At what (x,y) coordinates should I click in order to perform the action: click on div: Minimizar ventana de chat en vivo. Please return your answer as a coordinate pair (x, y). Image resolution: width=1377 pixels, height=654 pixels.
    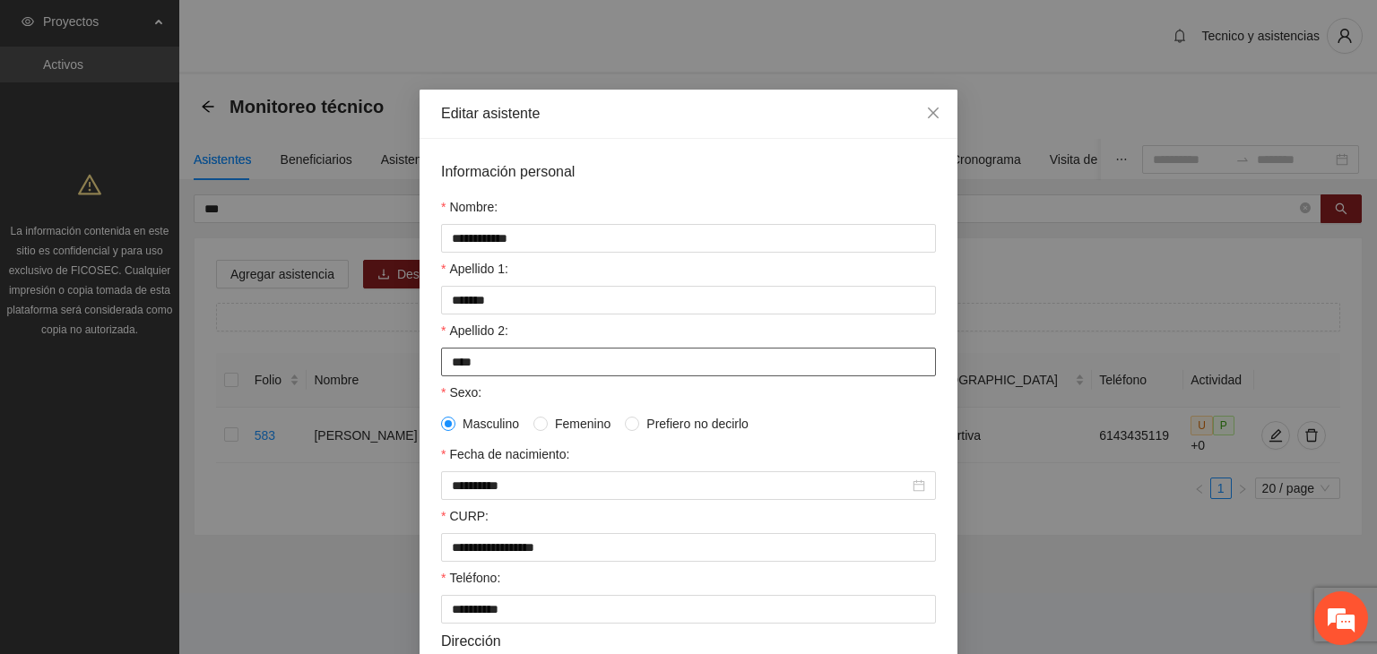
    Looking at the image, I should click on (316, 30).